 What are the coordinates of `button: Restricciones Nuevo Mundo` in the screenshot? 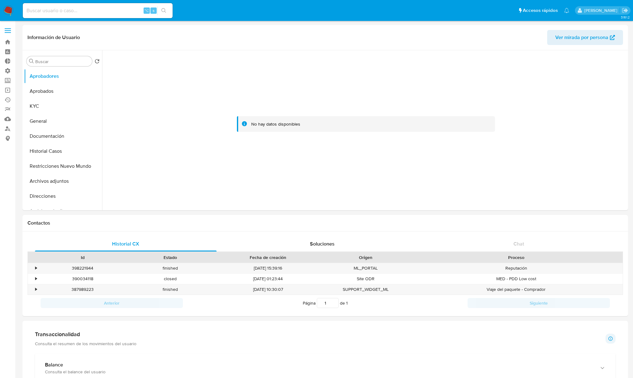 It's located at (63, 166).